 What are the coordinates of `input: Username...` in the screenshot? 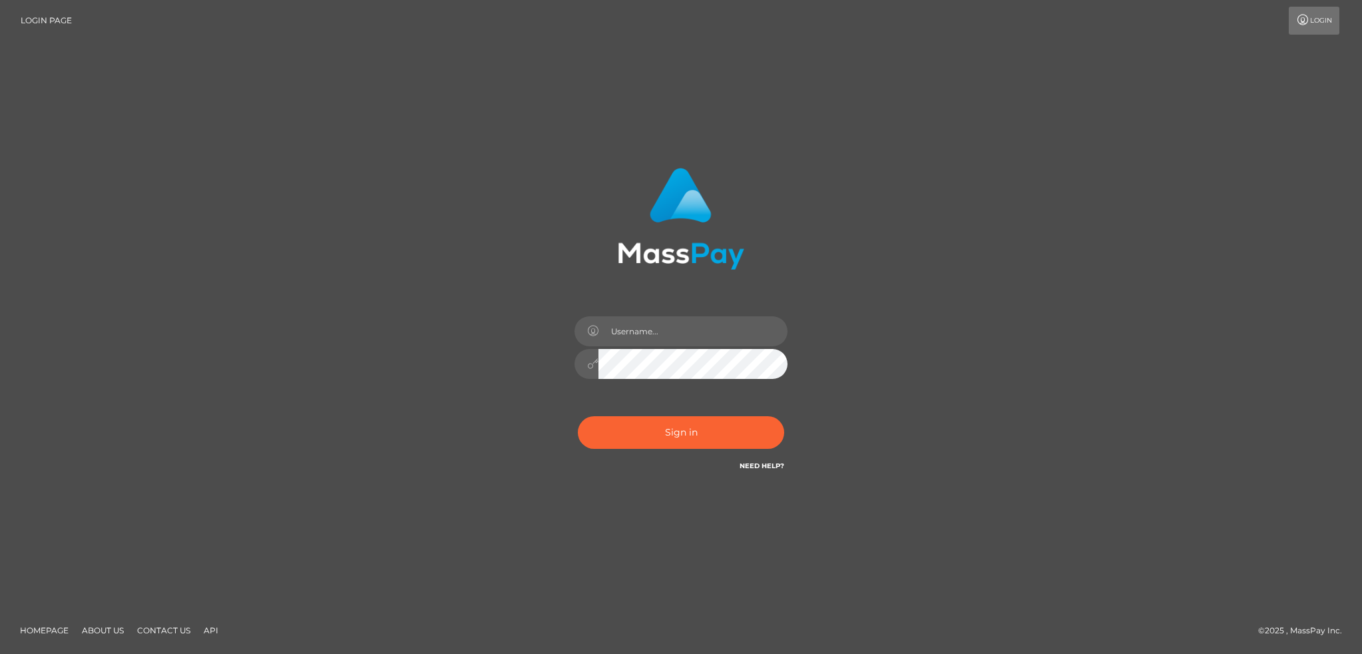 It's located at (693, 331).